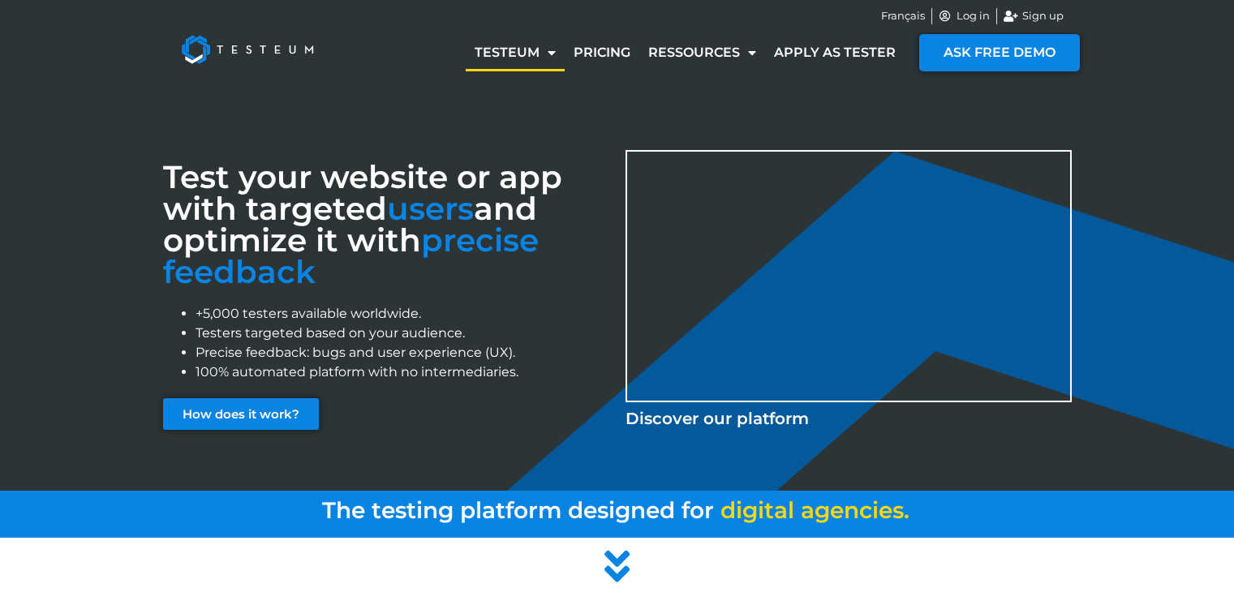 The height and width of the screenshot is (592, 1234). What do you see at coordinates (430, 208) in the screenshot?
I see `span: users` at bounding box center [430, 208].